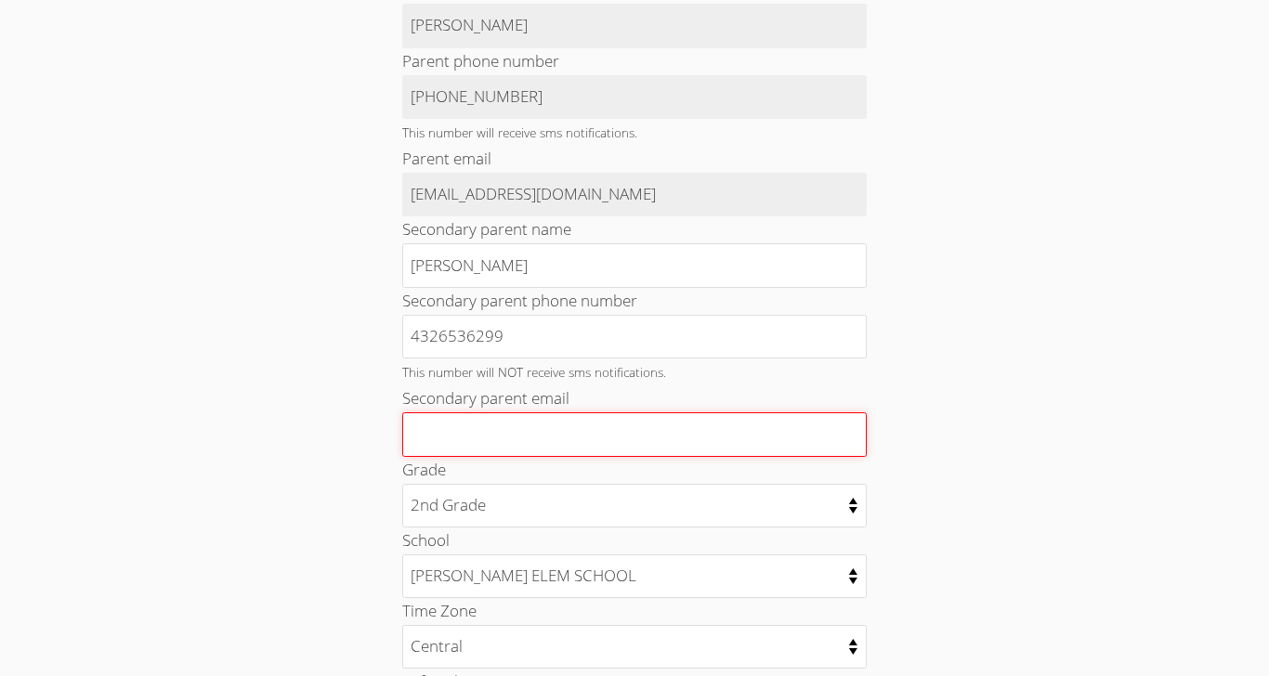 The height and width of the screenshot is (676, 1269). What do you see at coordinates (439, 610) in the screenshot?
I see `label: Time Zone` at bounding box center [439, 610].